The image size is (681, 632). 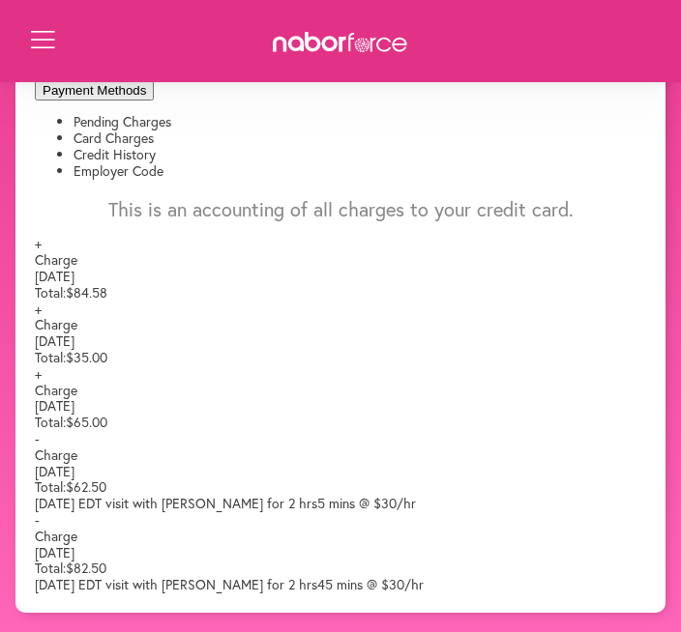 What do you see at coordinates (43, 42) in the screenshot?
I see `button: Open Menu` at bounding box center [43, 42].